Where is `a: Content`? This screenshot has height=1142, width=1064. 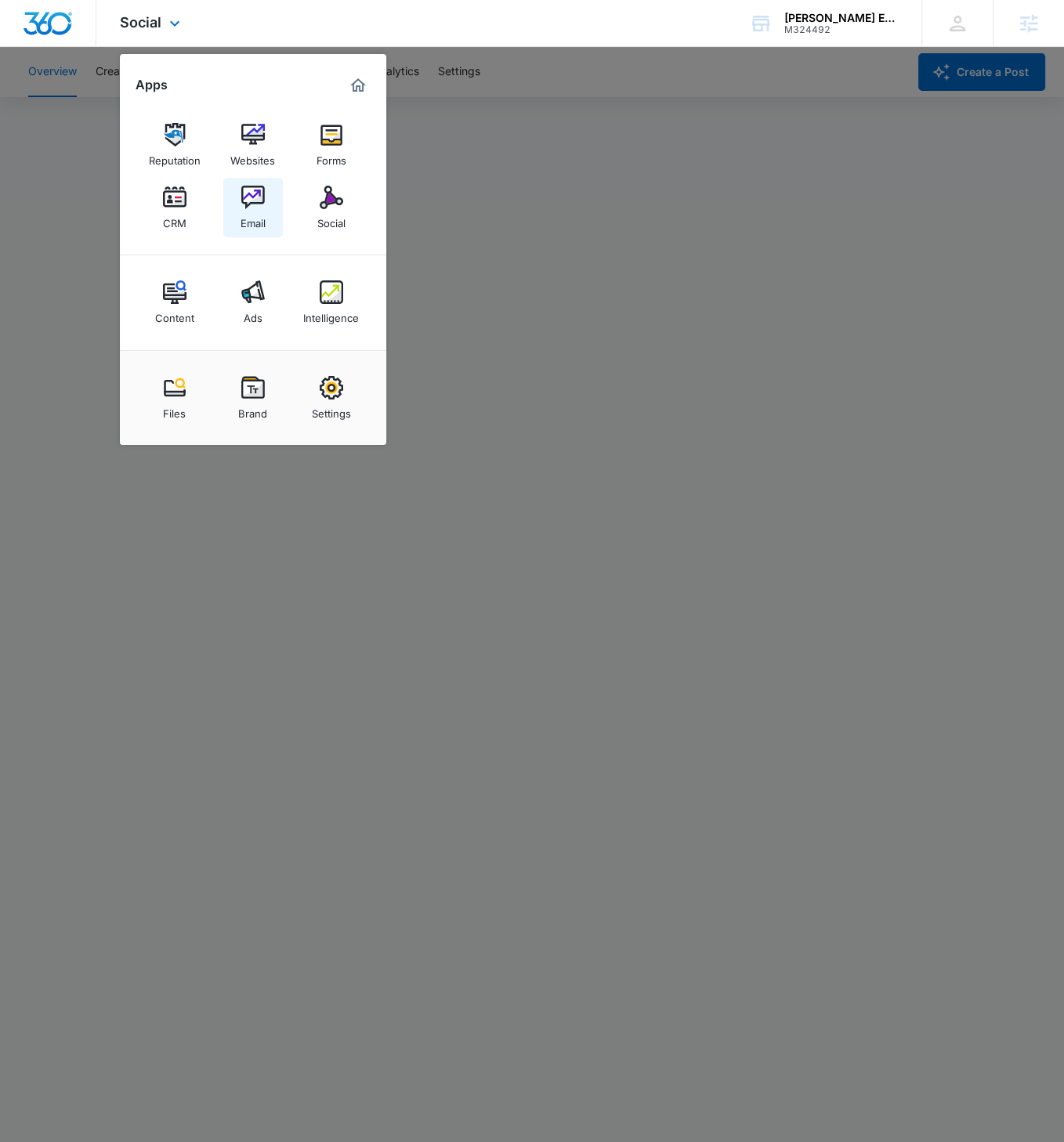
a: Content is located at coordinates (175, 302).